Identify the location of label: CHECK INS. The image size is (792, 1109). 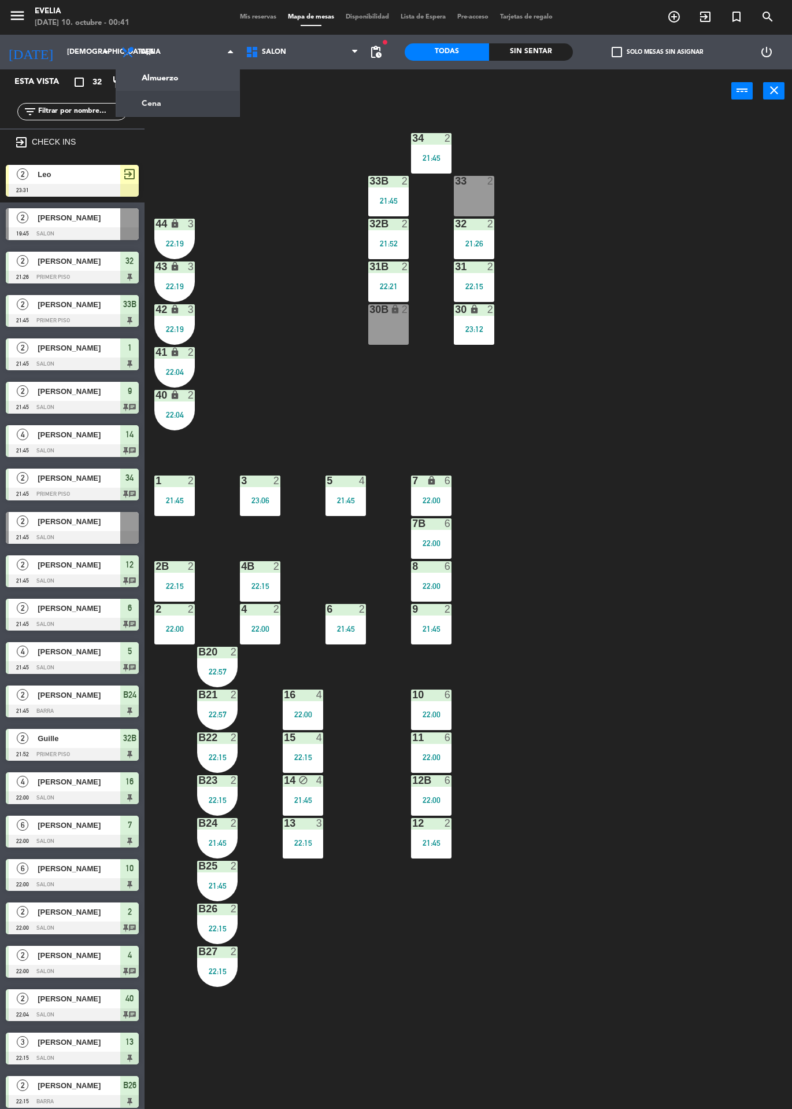
(54, 142).